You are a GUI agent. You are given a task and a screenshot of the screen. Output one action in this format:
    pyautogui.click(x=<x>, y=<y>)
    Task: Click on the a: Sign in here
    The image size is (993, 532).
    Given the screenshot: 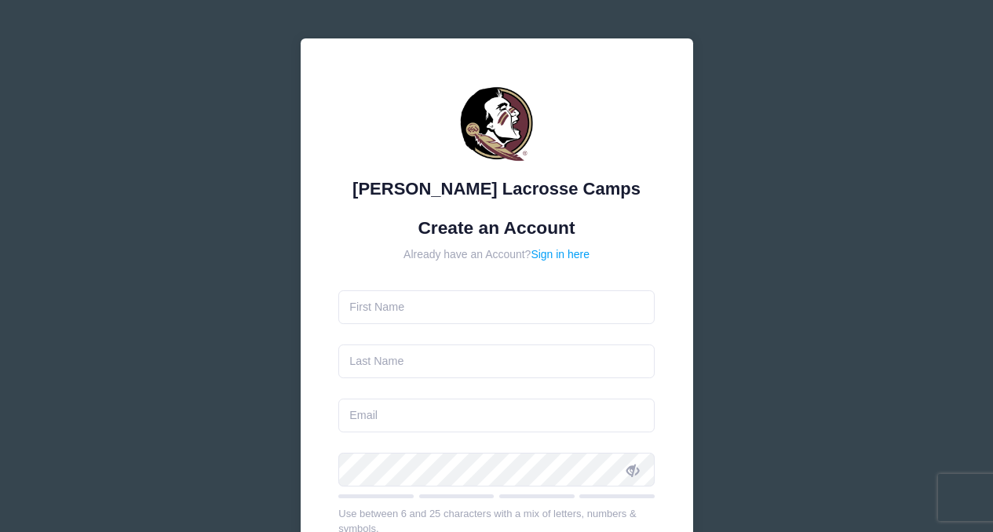 What is the action you would take?
    pyautogui.click(x=560, y=254)
    